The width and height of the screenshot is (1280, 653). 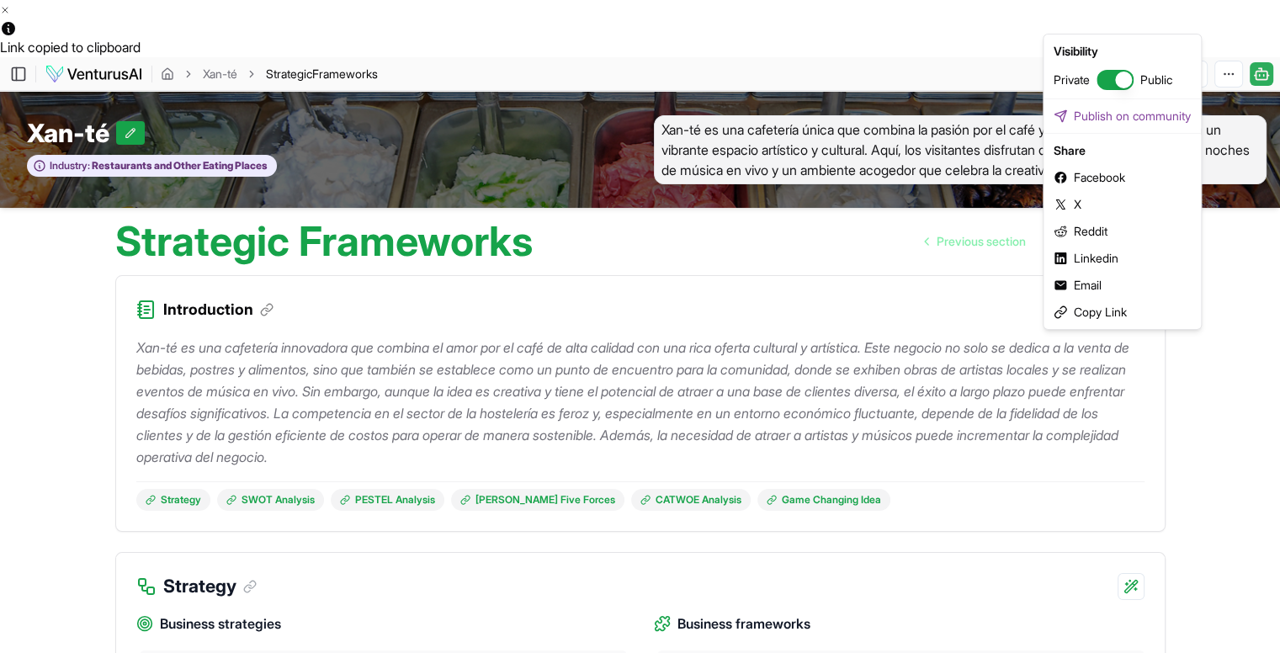 I want to click on span: Industry:, so click(x=70, y=166).